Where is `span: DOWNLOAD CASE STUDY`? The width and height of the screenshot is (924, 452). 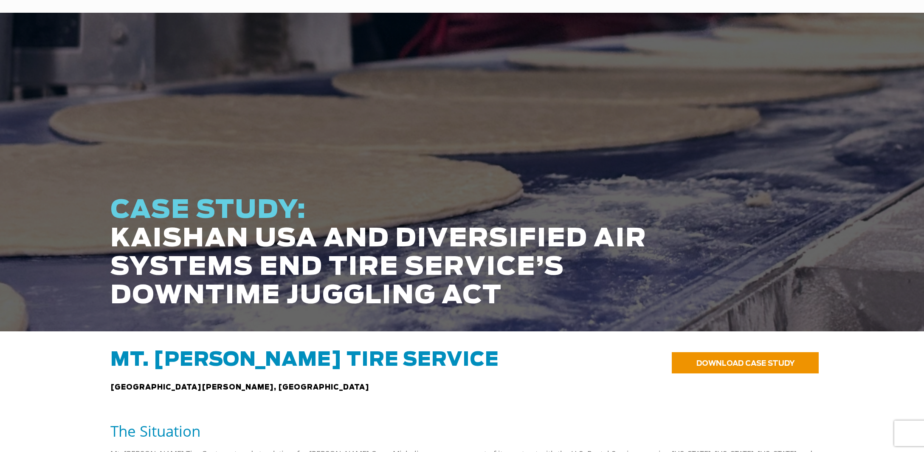
span: DOWNLOAD CASE STUDY is located at coordinates (746, 363).